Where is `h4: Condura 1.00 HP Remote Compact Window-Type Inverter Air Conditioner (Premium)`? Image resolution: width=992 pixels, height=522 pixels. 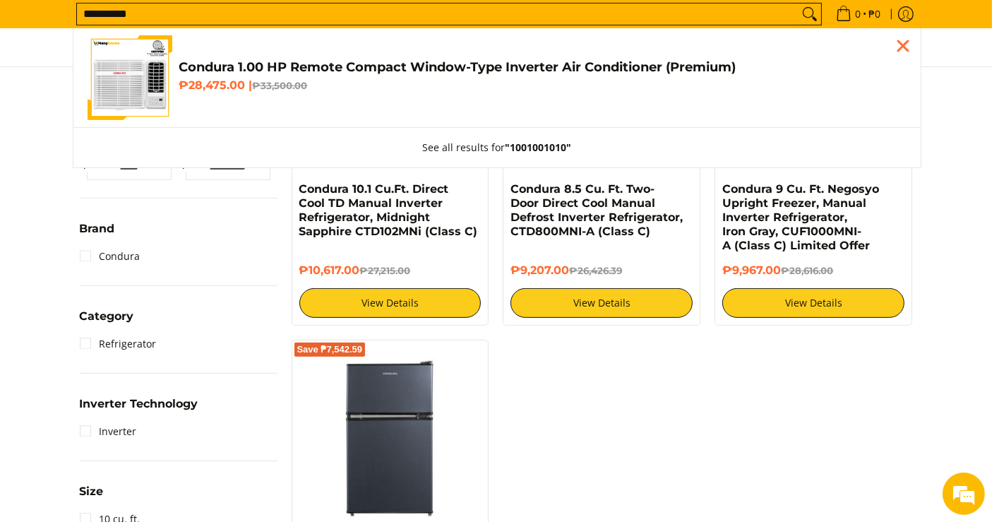
h4: Condura 1.00 HP Remote Compact Window-Type Inverter Air Conditioner (Premium) is located at coordinates (543, 67).